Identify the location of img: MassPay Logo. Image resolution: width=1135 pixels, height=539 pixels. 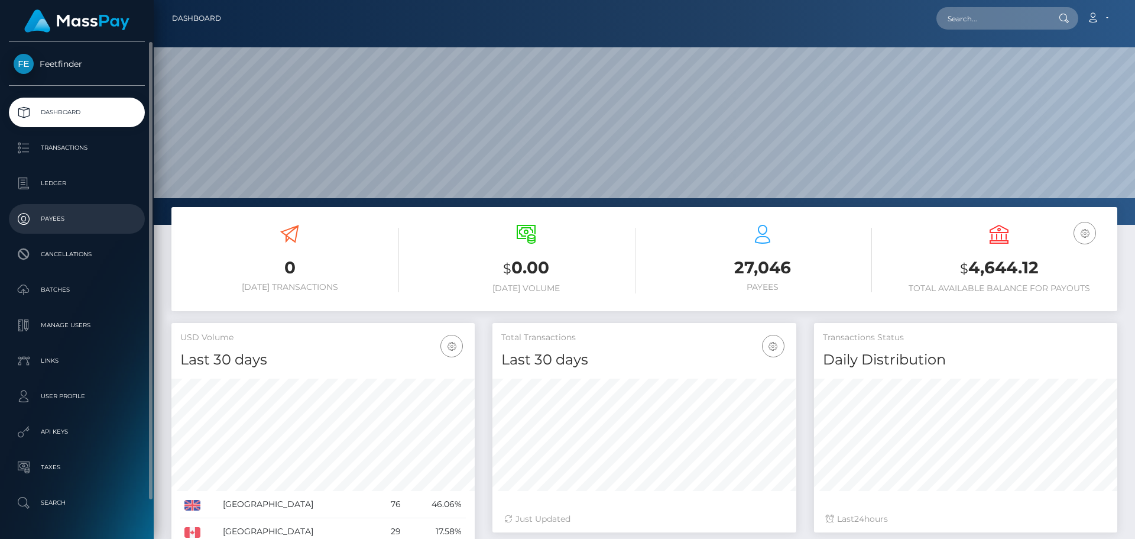
(77, 21).